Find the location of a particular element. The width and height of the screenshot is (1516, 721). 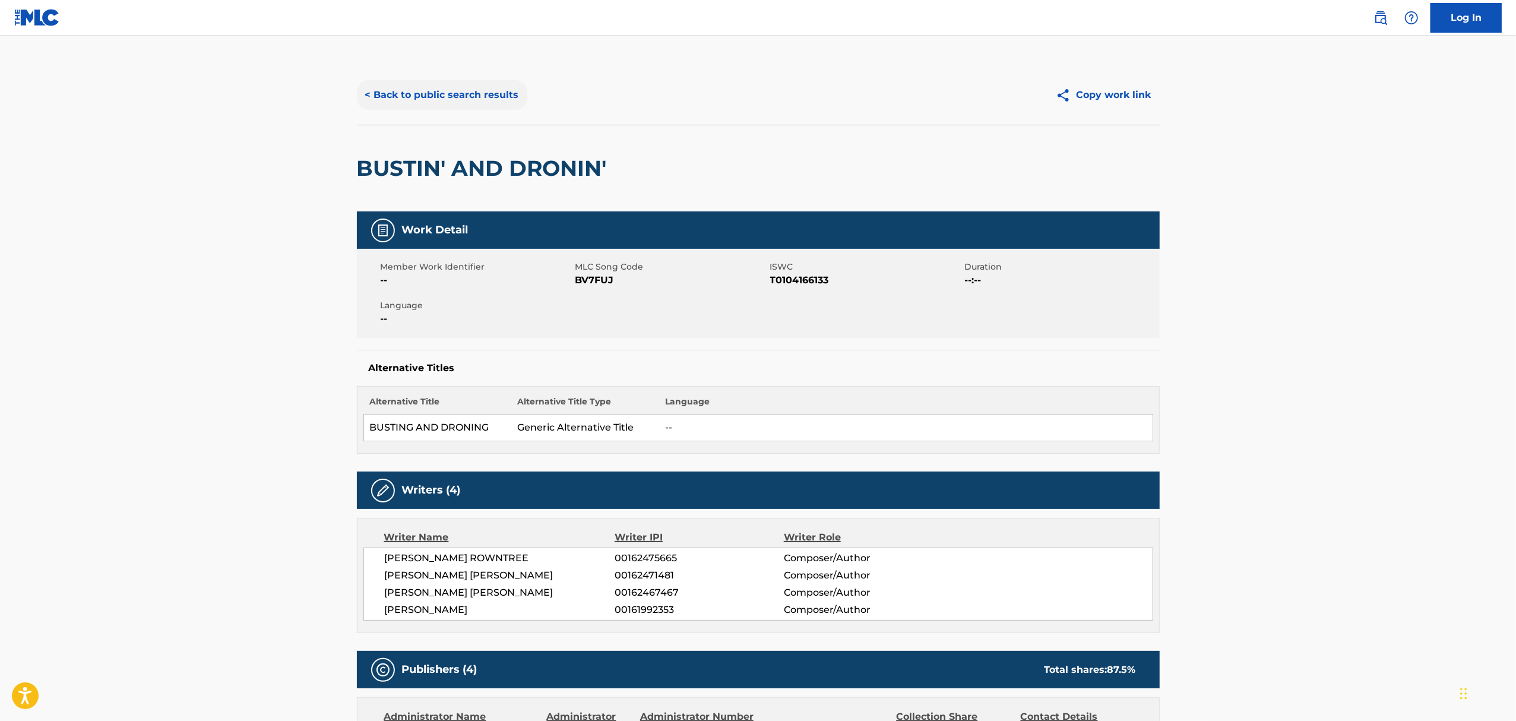

img: help is located at coordinates (1411, 18).